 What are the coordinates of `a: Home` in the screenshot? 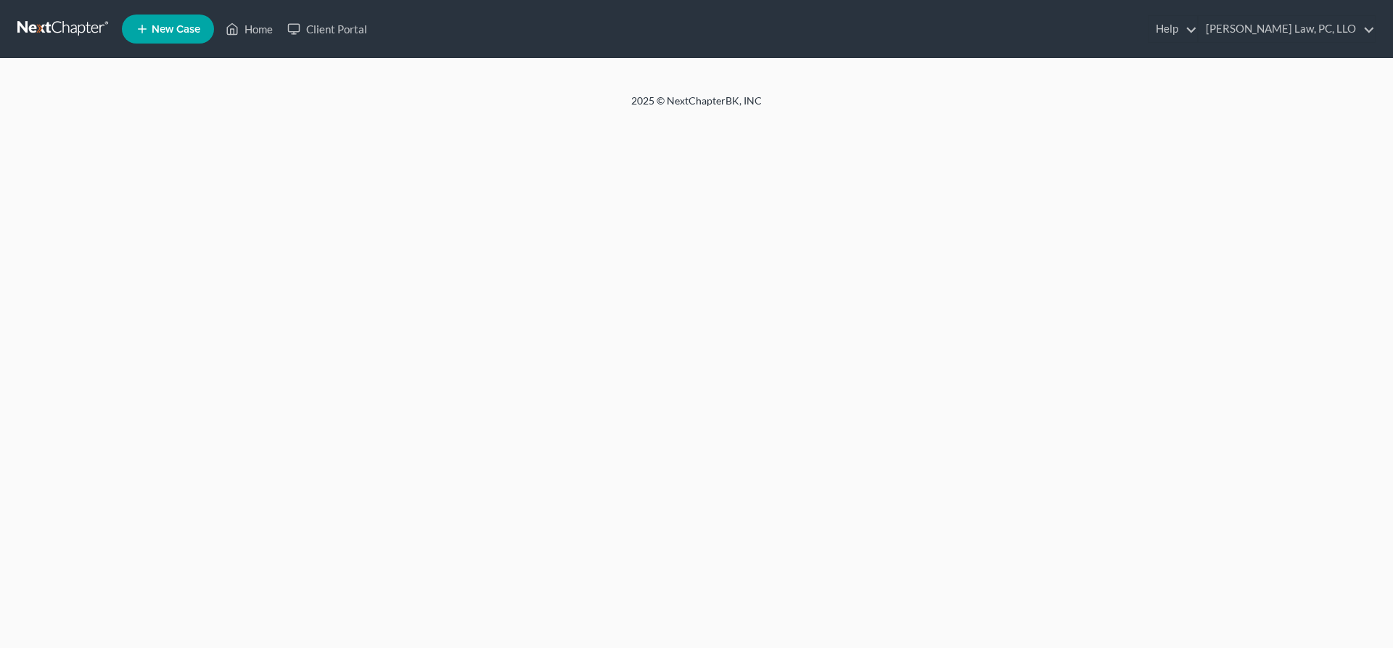 It's located at (249, 29).